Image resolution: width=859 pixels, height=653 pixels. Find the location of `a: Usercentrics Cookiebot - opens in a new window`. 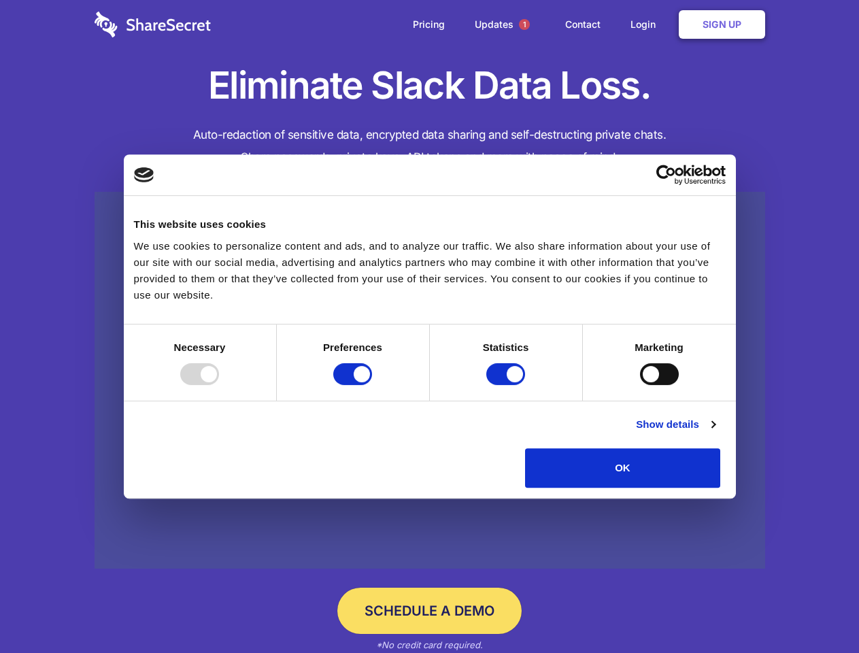

a: Usercentrics Cookiebot - opens in a new window is located at coordinates (666, 175).